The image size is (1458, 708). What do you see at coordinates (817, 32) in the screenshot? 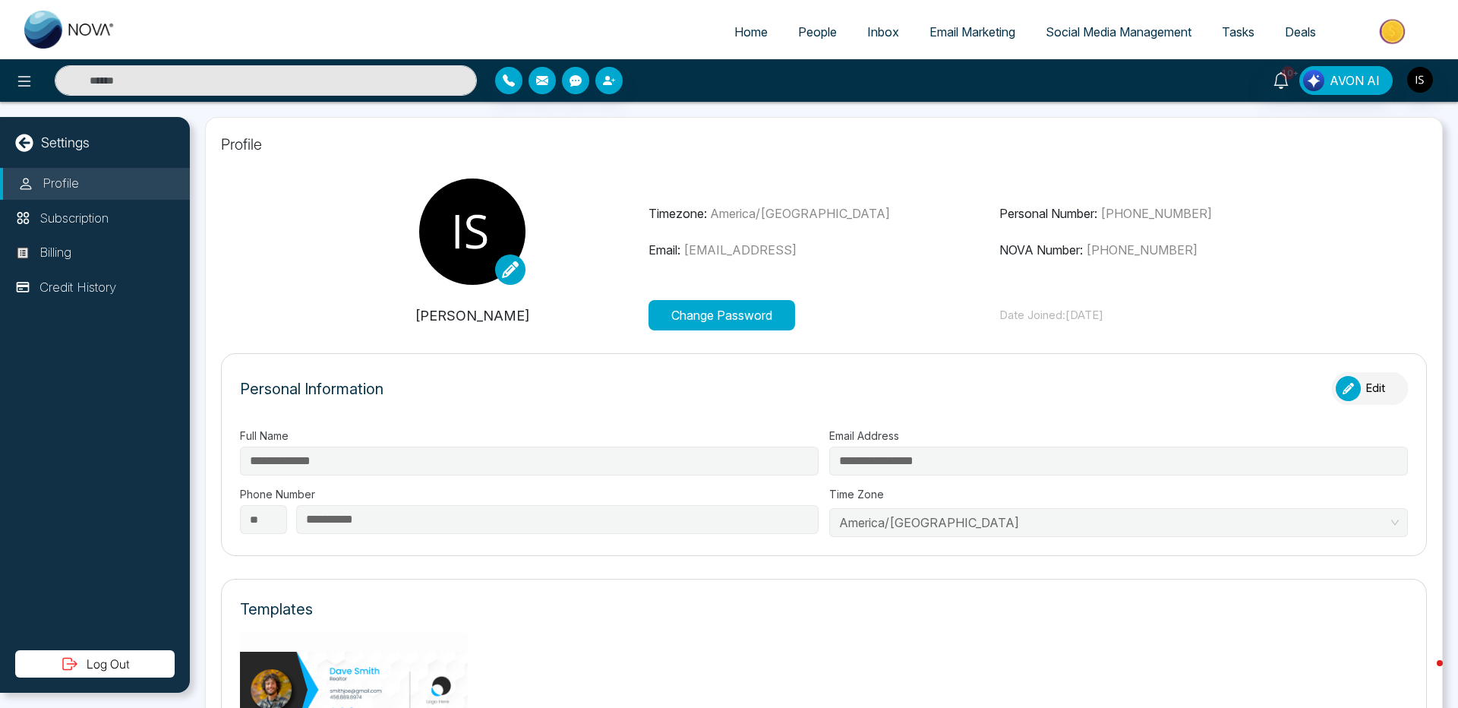
I see `a: People` at bounding box center [817, 32].